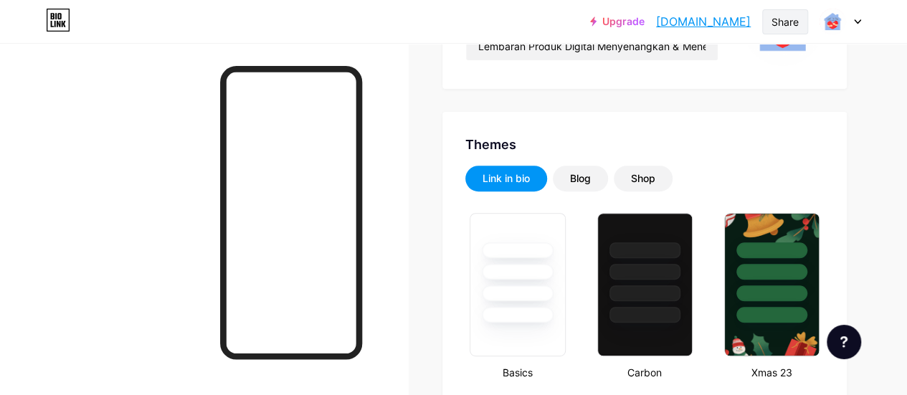 The image size is (907, 395). Describe the element at coordinates (772, 372) in the screenshot. I see `div: Xmas 23` at that location.